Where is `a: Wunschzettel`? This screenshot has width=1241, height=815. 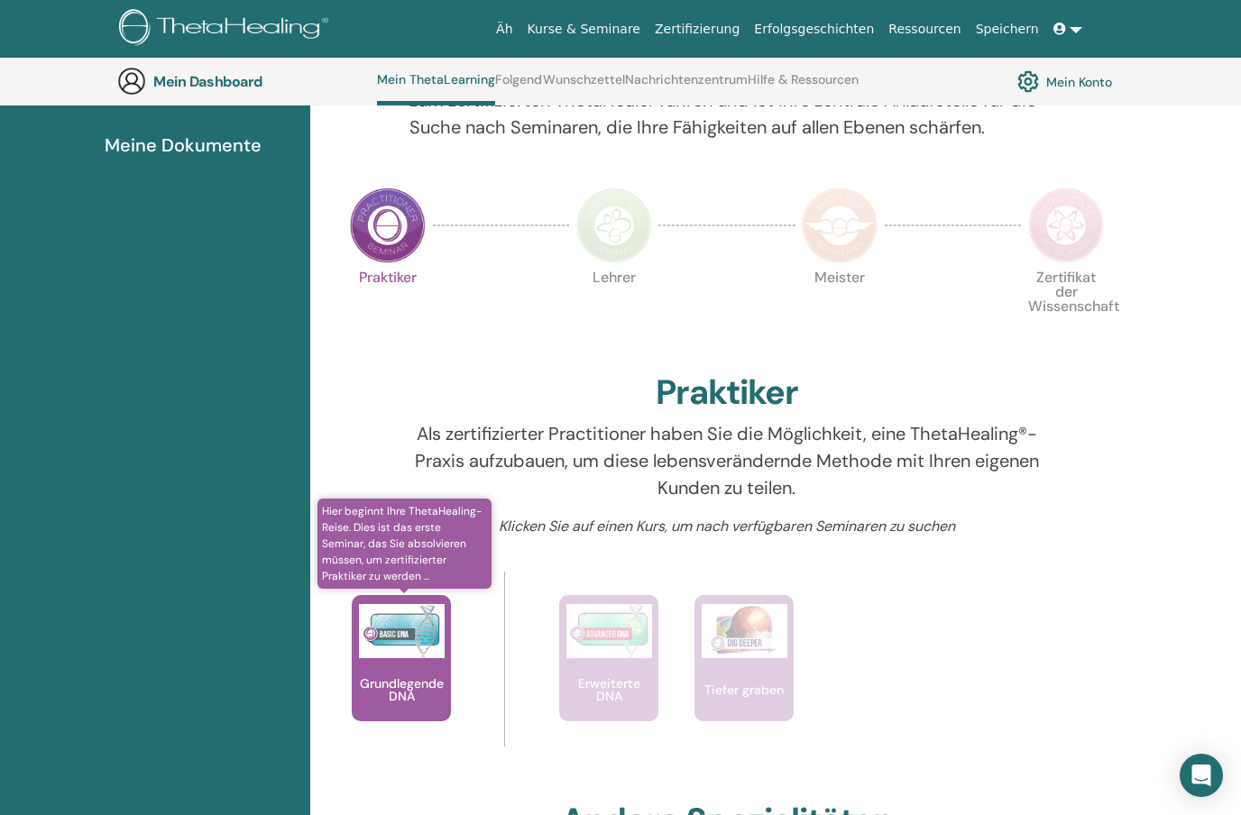
a: Wunschzettel is located at coordinates (583, 87).